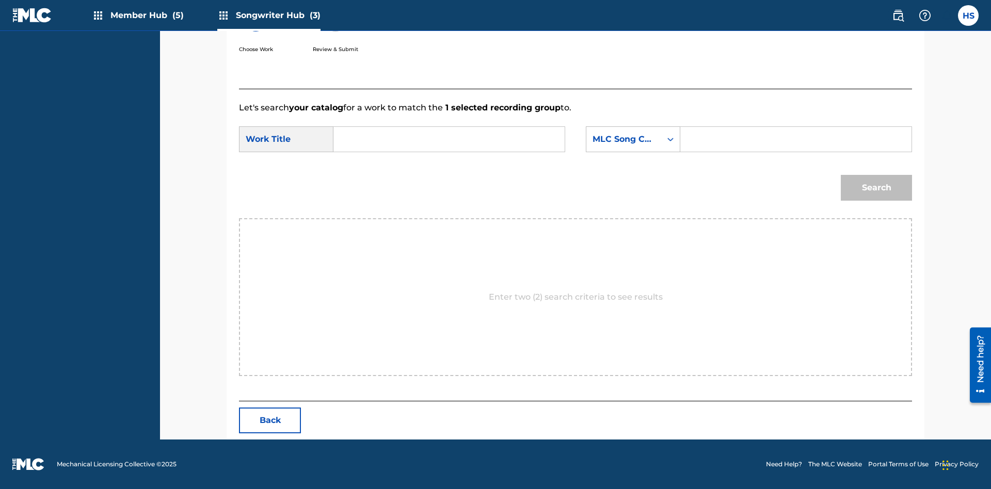 The height and width of the screenshot is (489, 991). Describe the element at coordinates (623, 139) in the screenshot. I see `div: MLC Song Code` at that location.